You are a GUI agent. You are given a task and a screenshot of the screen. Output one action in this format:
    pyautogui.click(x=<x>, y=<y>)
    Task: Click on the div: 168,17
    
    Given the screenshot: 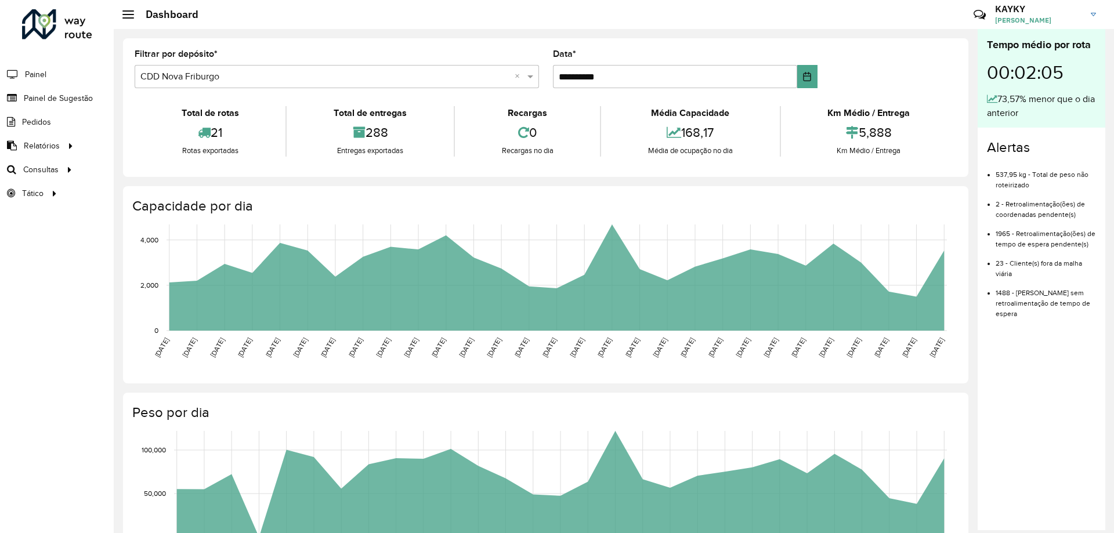 What is the action you would take?
    pyautogui.click(x=690, y=132)
    